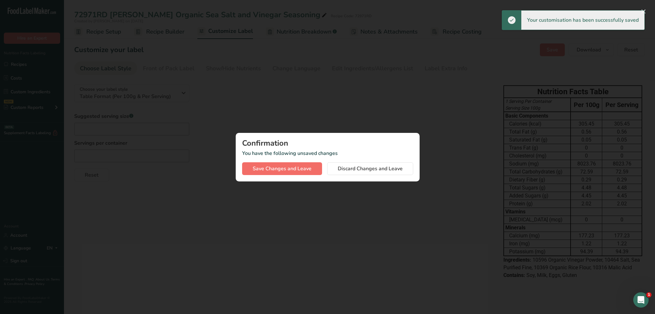 The height and width of the screenshot is (314, 655). Describe the element at coordinates (282, 169) in the screenshot. I see `span: Save Changes and Leave` at that location.